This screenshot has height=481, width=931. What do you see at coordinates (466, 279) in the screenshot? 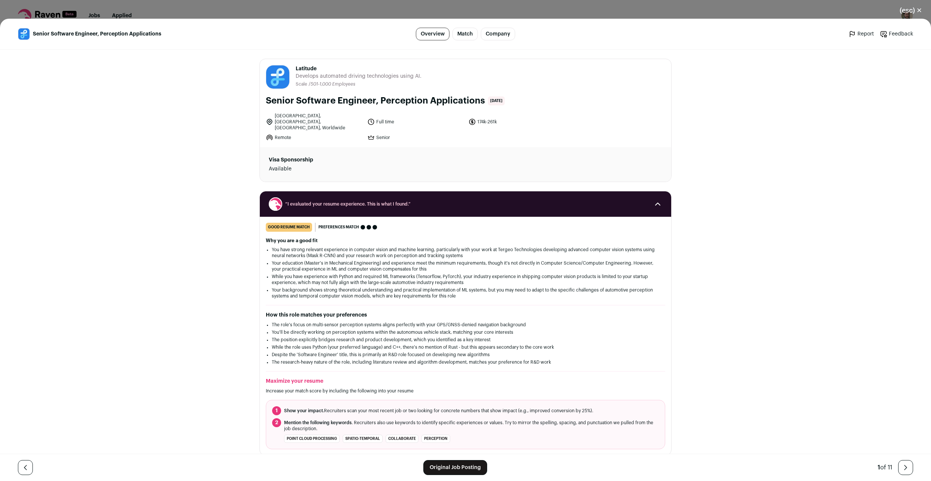
I see `li: While you have experience with Python and required ML frameworks (Tensorflow, PyTorch), your indu...` at bounding box center [466, 279].